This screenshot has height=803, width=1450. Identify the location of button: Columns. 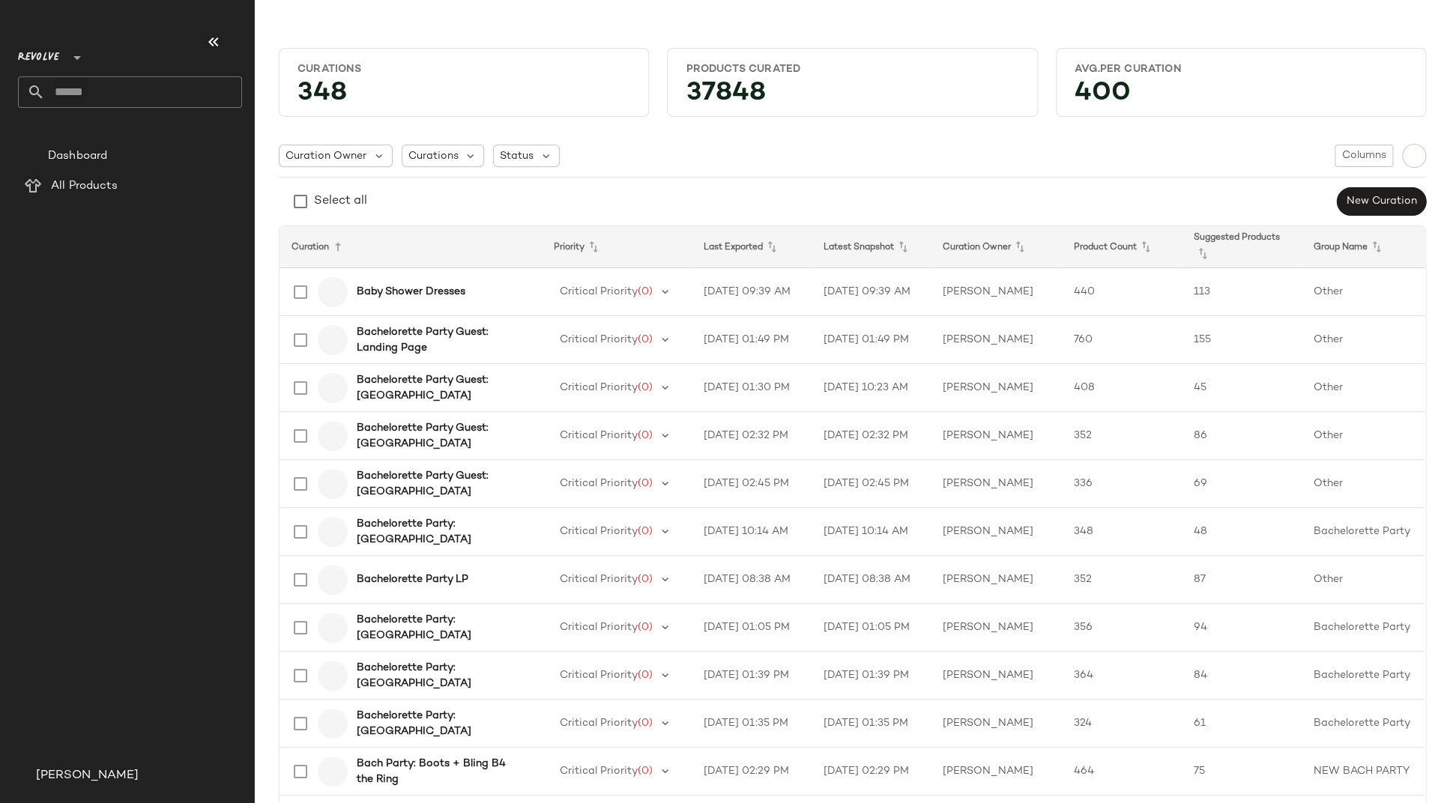
(1363, 156).